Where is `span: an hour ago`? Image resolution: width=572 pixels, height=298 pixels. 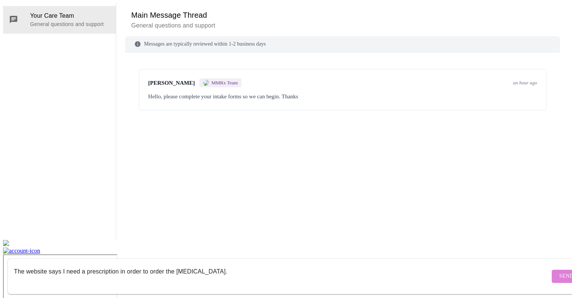 span: an hour ago is located at coordinates (525, 83).